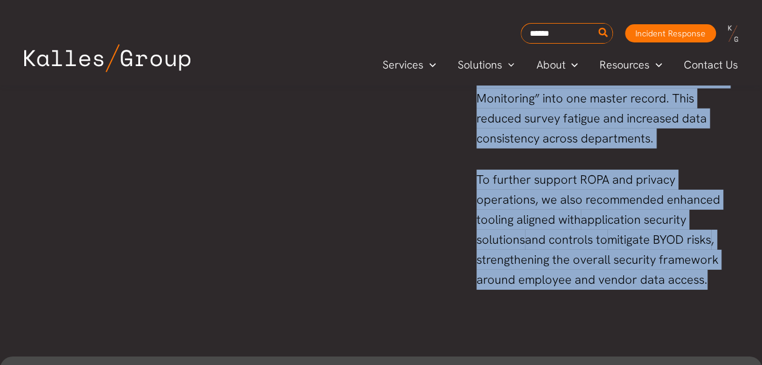  Describe the element at coordinates (711, 65) in the screenshot. I see `a: Contact Us` at that location.